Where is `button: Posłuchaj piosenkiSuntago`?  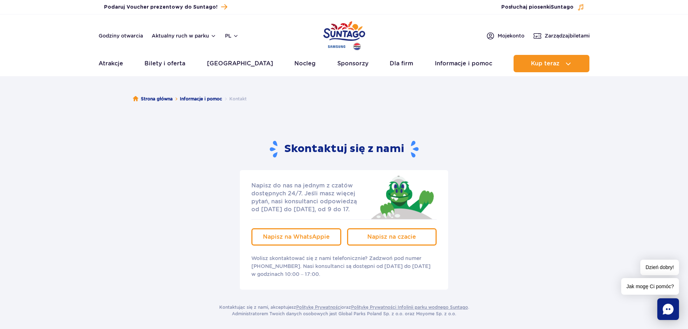 button: Posłuchaj piosenkiSuntago is located at coordinates (543, 7).